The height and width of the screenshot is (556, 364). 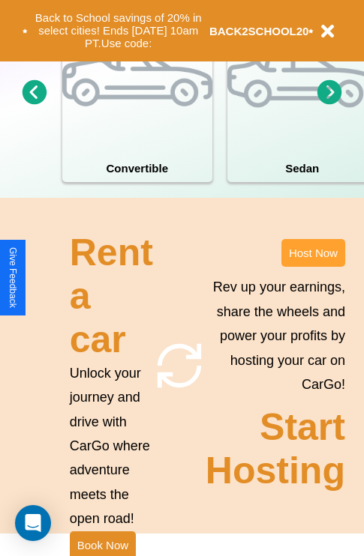 What do you see at coordinates (259, 31) in the screenshot?
I see `b: BACK2SCHOOL20` at bounding box center [259, 31].